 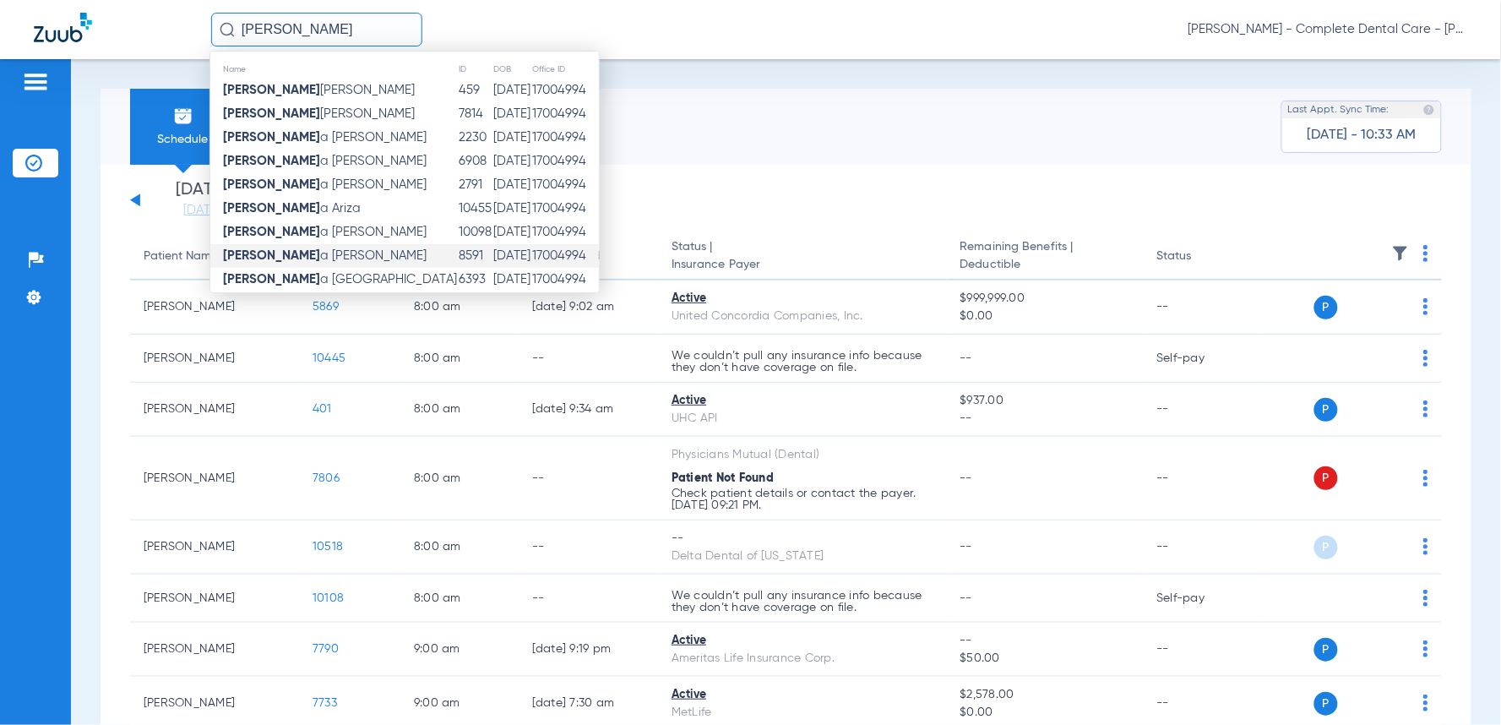 I want to click on th: DOB, so click(x=512, y=69).